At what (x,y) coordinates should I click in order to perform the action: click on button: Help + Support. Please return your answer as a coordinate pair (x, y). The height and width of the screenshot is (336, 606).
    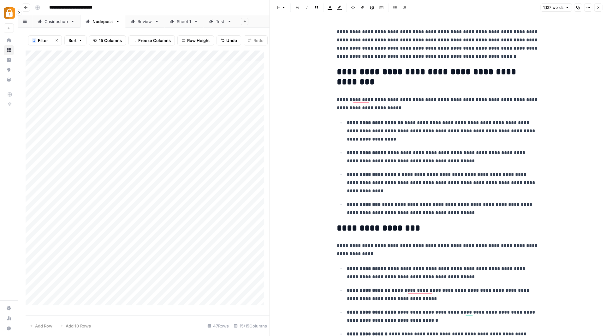
    Looking at the image, I should click on (9, 328).